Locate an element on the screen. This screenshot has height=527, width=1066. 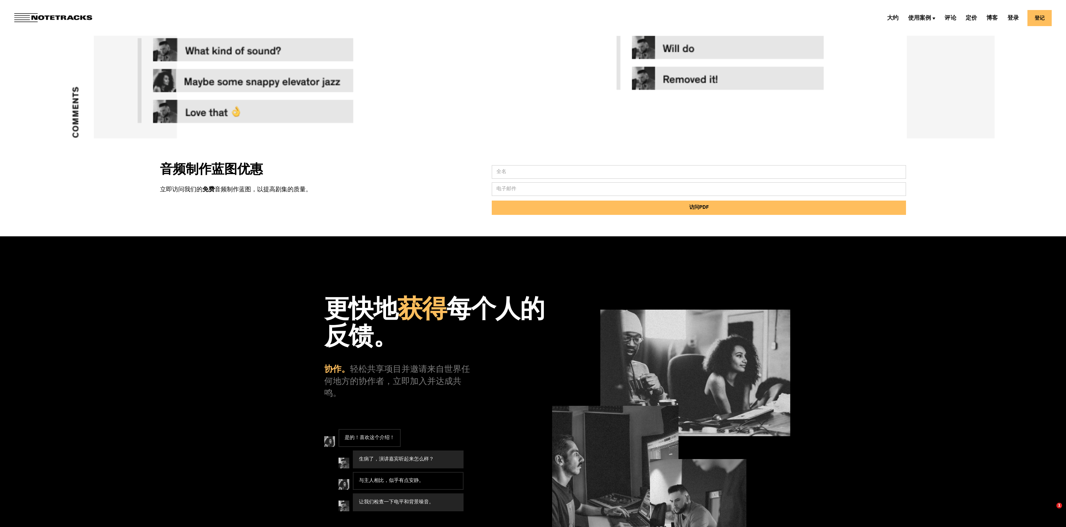
a: 登录 is located at coordinates (1013, 18).